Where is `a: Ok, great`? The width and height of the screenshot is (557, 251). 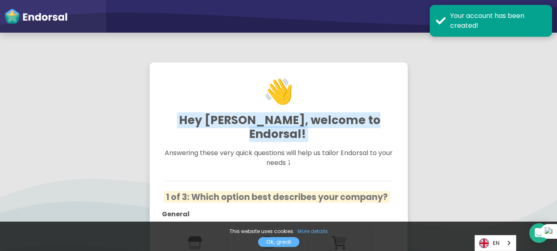 a: Ok, great is located at coordinates (278, 242).